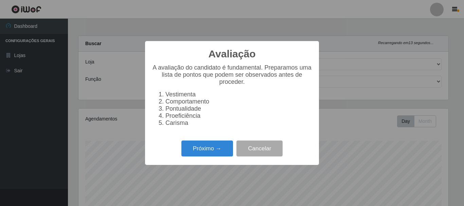  What do you see at coordinates (239, 109) in the screenshot?
I see `li: Pontualidade` at bounding box center [239, 109].